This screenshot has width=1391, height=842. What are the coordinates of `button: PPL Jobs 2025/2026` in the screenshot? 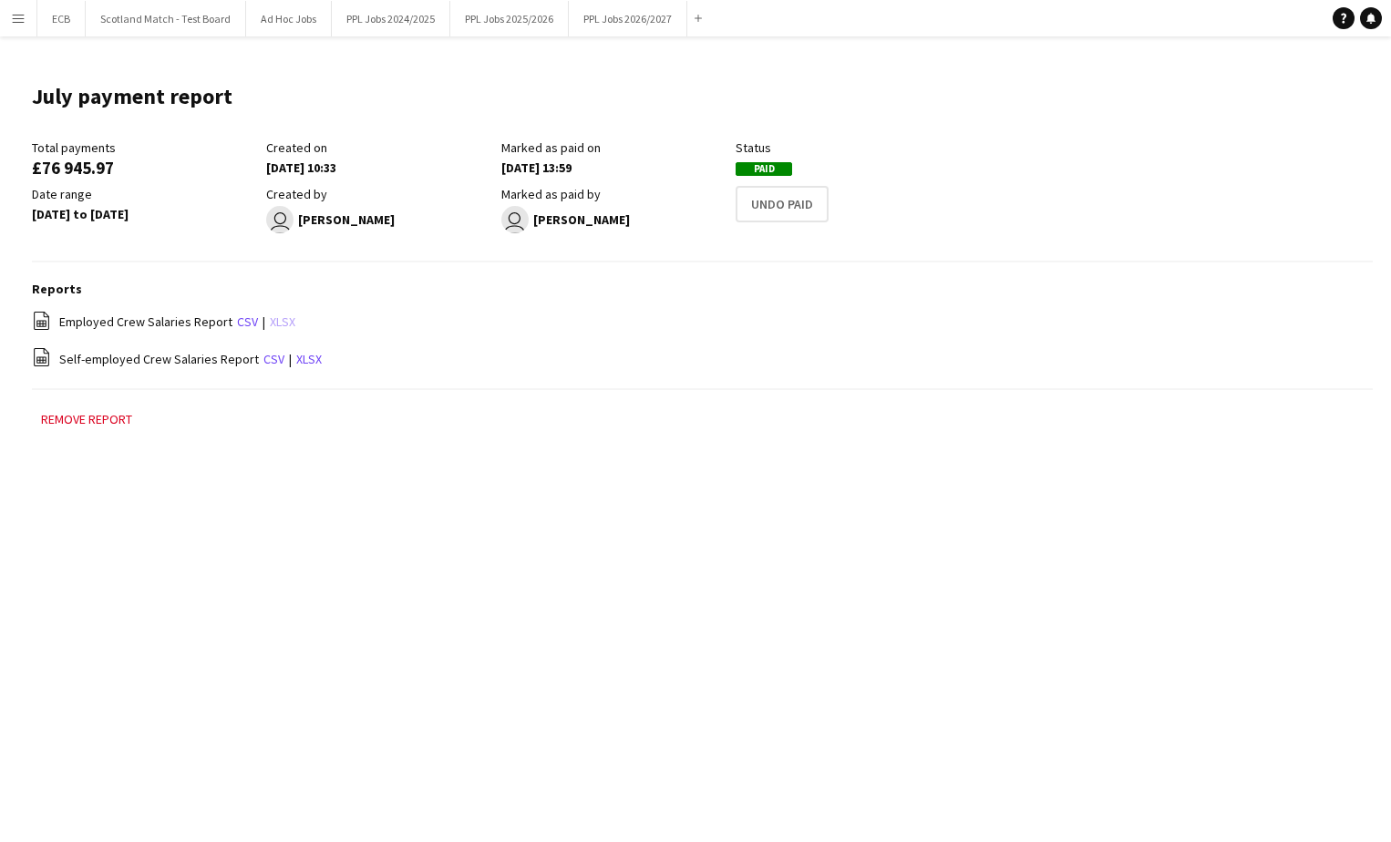 It's located at (509, 18).